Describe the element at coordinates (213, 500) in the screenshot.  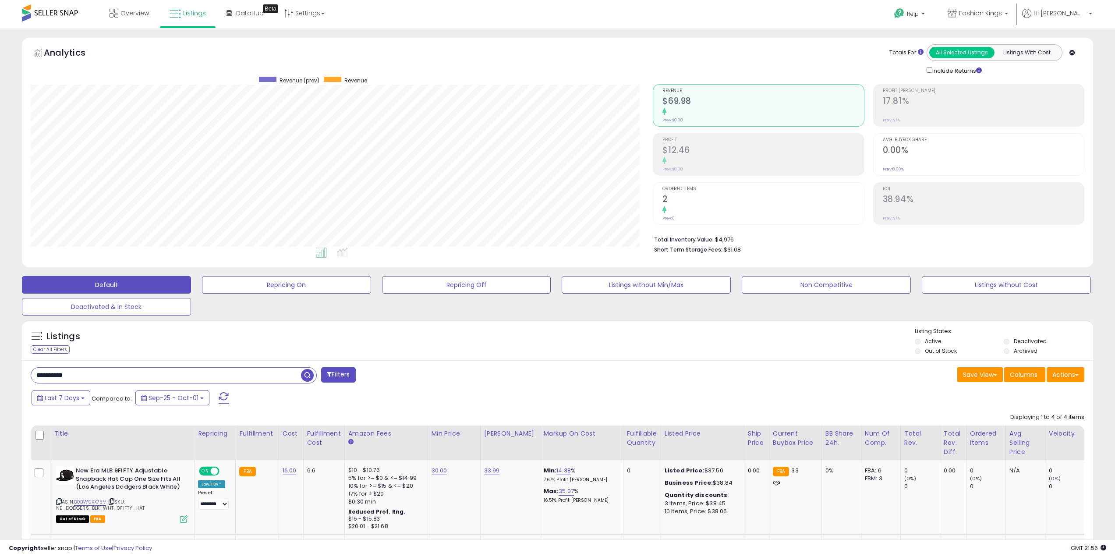
I see `div: Preset:` at that location.